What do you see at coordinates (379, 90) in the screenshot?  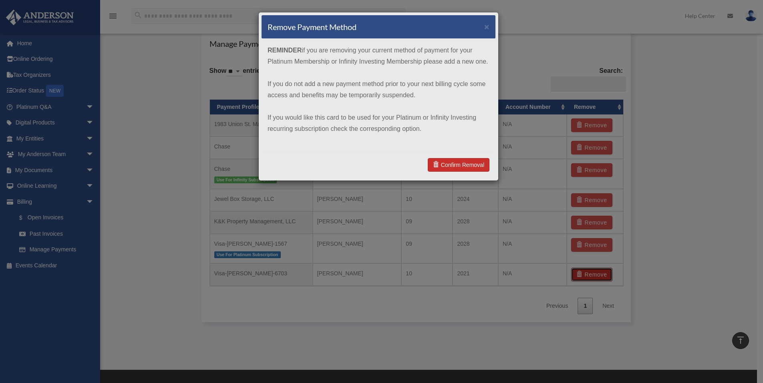 I see `p: If you do not add a new payment method prior to your next billing cycle some access and benefits ...` at bounding box center [379, 90].